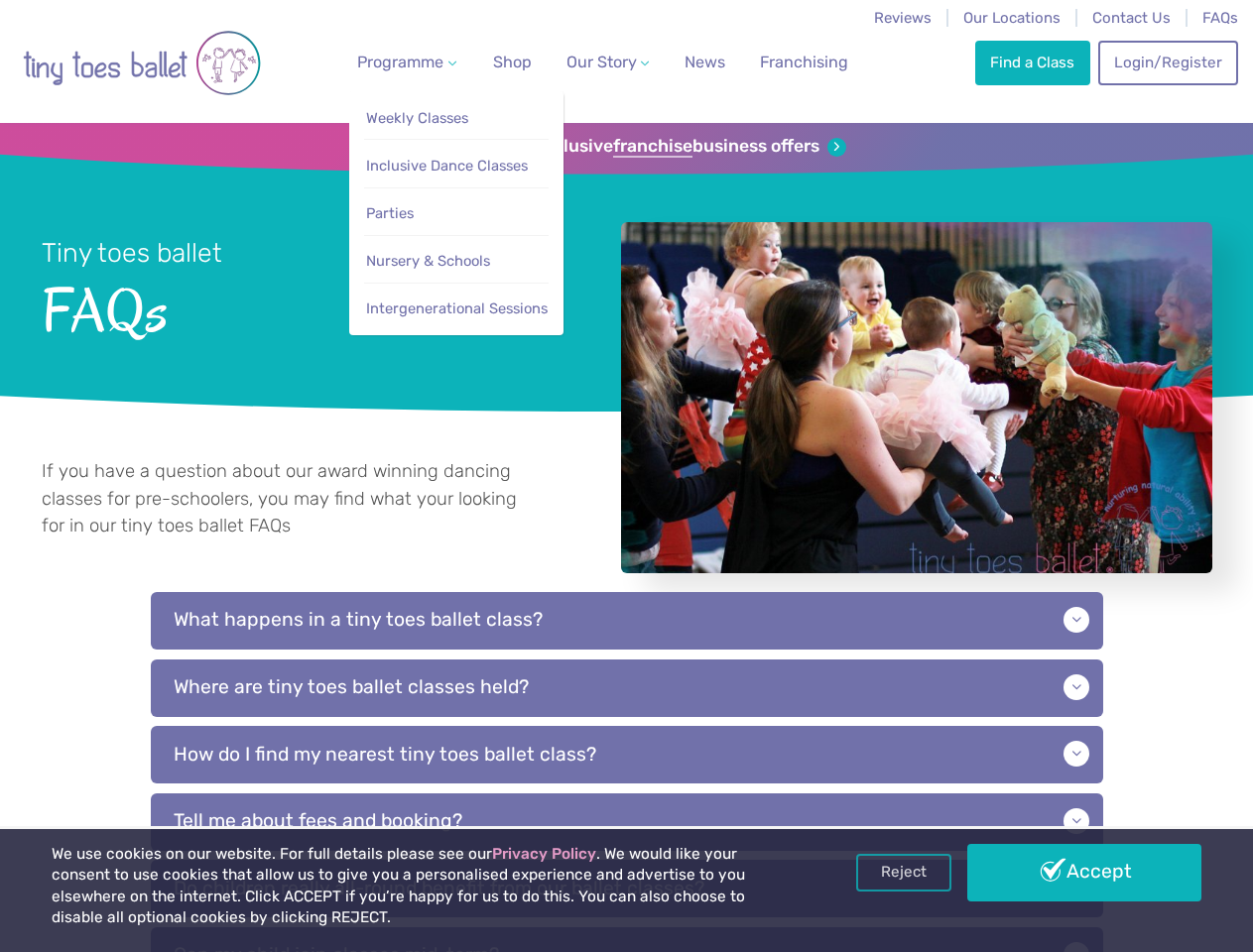  What do you see at coordinates (626, 620) in the screenshot?
I see `p: What happens in a tiny toes ballet class?` at bounding box center [626, 620].